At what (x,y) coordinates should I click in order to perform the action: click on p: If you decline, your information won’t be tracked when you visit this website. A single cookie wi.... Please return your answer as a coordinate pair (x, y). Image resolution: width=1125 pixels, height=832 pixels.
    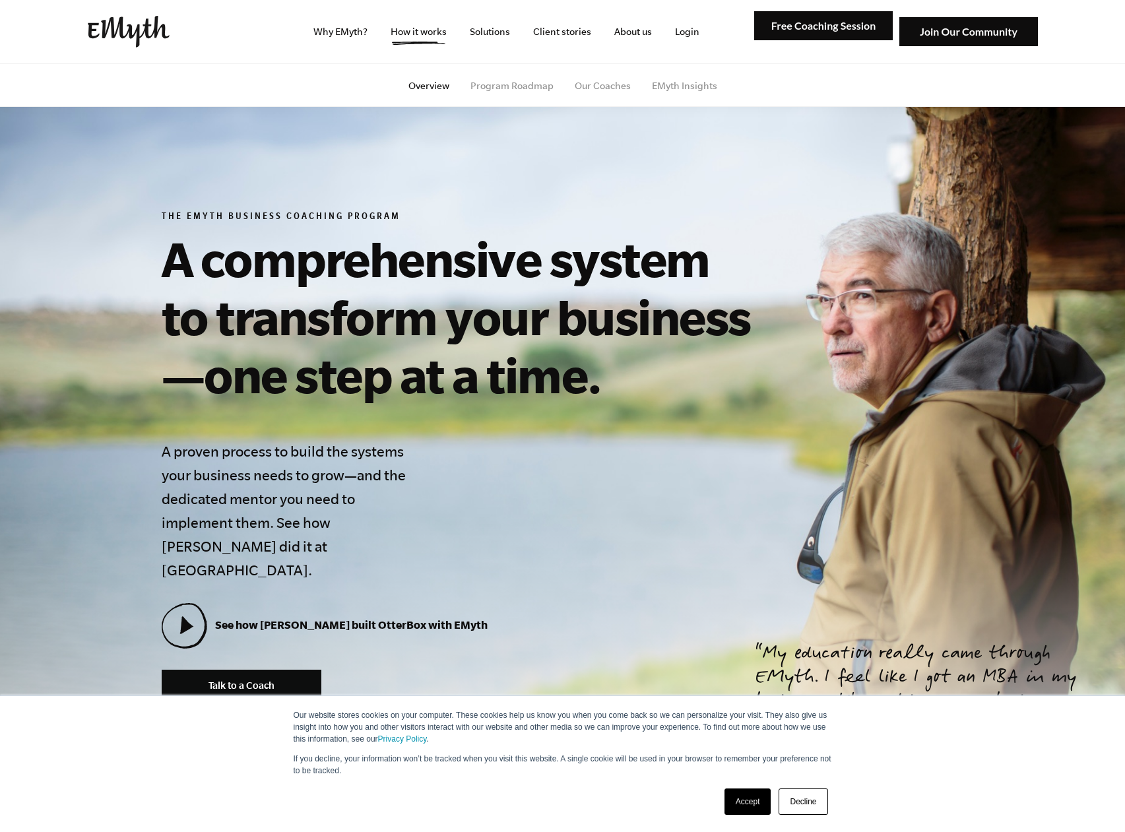
    Looking at the image, I should click on (563, 765).